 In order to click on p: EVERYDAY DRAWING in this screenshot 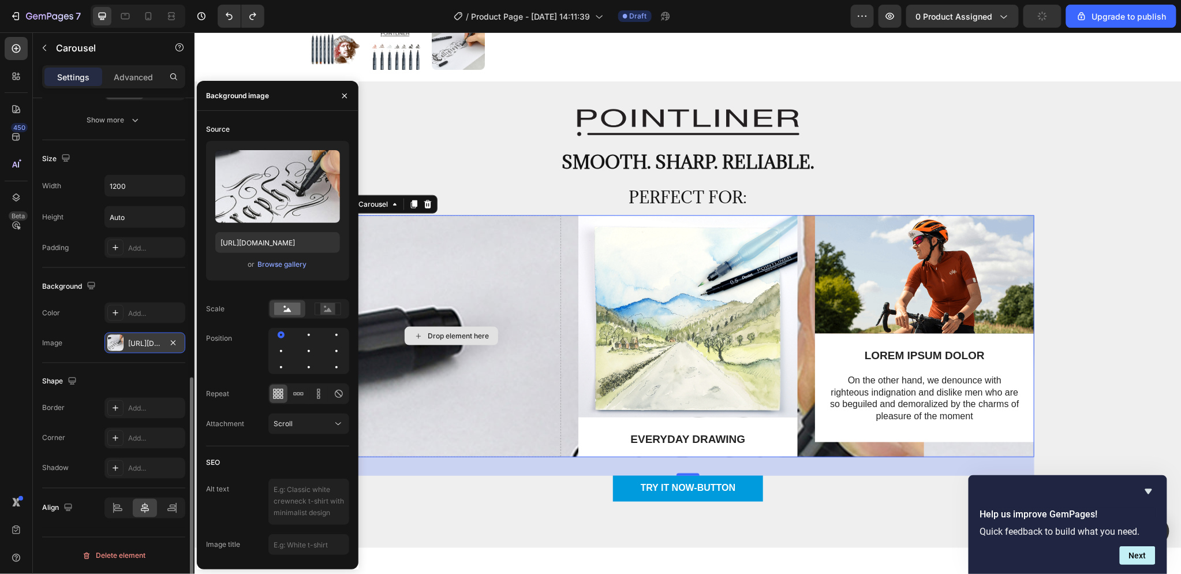, I will do `click(494, 407)`.